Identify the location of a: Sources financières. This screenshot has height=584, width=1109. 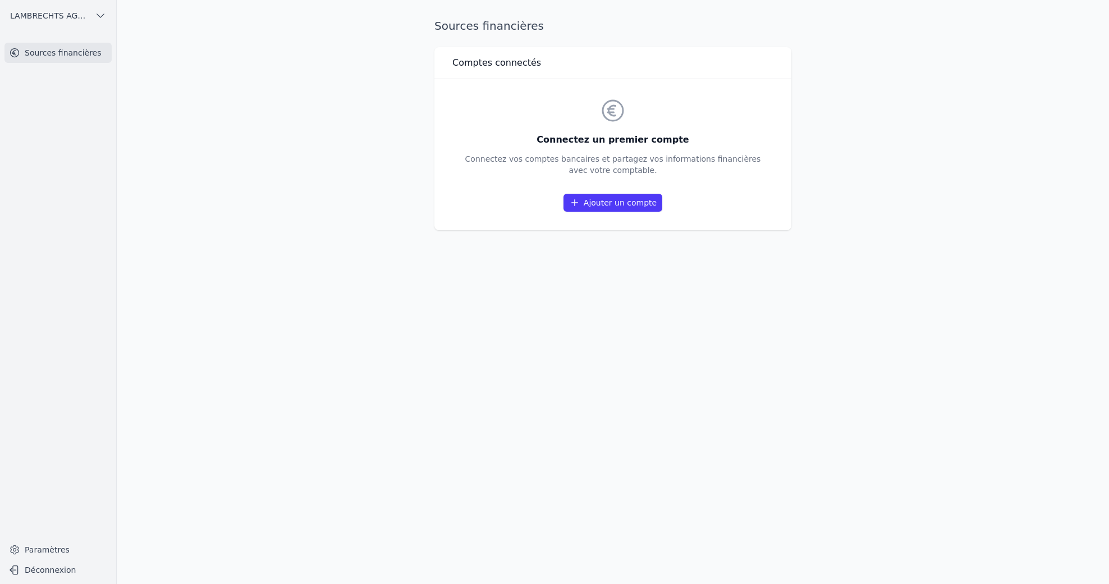
(58, 53).